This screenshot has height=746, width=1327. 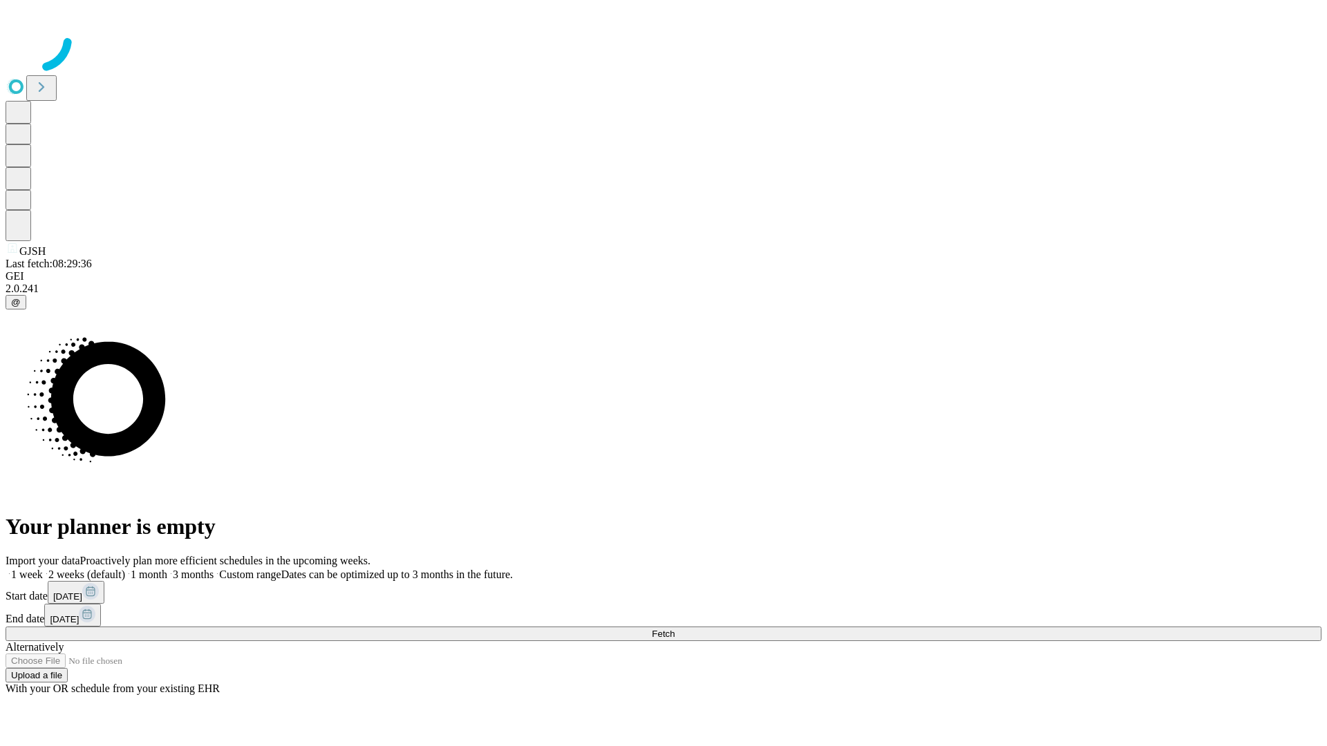 I want to click on span: Alternatively, so click(x=35, y=647).